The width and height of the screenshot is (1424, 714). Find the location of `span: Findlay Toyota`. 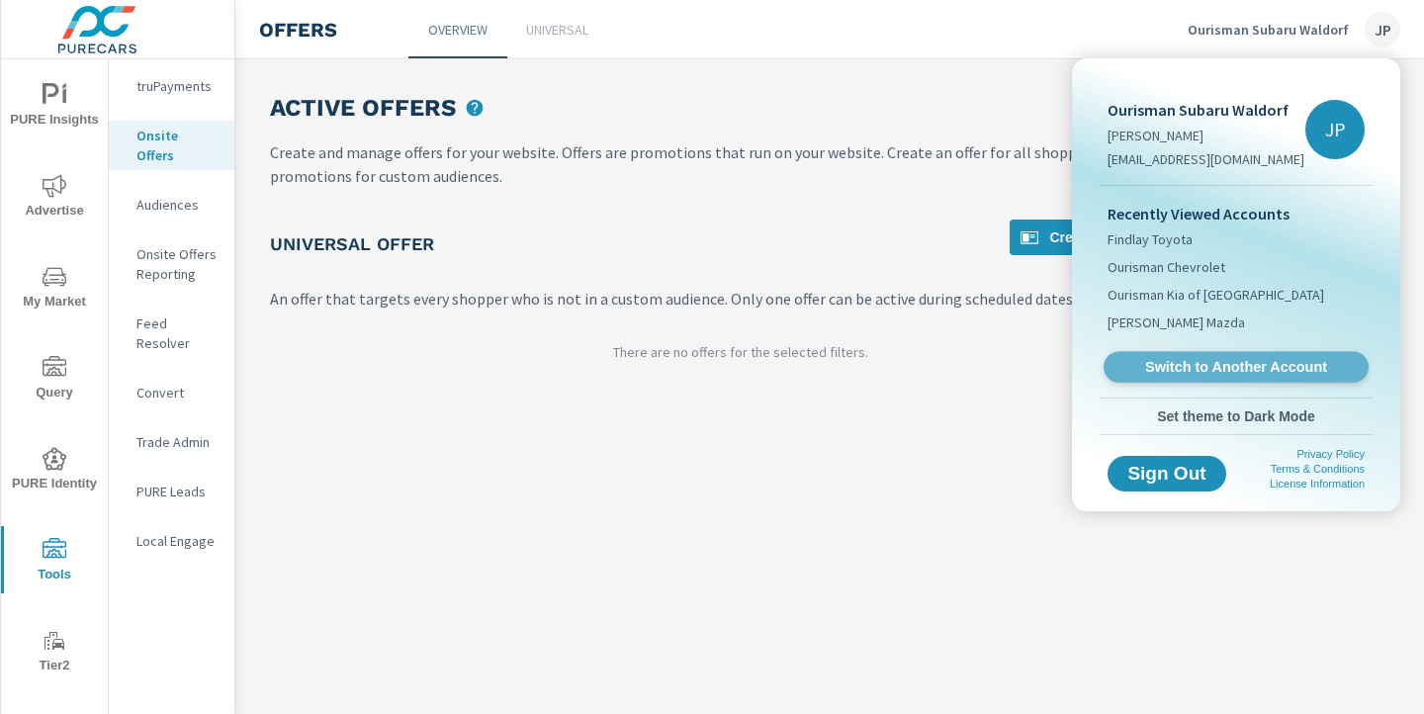

span: Findlay Toyota is located at coordinates (1150, 239).